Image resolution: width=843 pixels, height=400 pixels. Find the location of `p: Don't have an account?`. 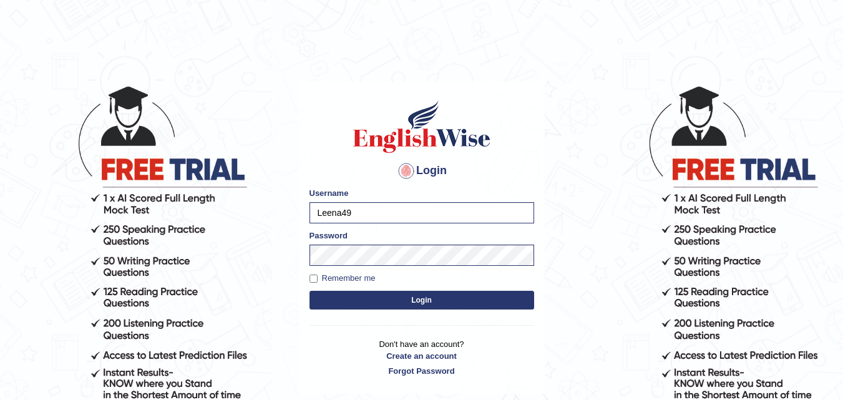

p: Don't have an account? is located at coordinates (422, 357).